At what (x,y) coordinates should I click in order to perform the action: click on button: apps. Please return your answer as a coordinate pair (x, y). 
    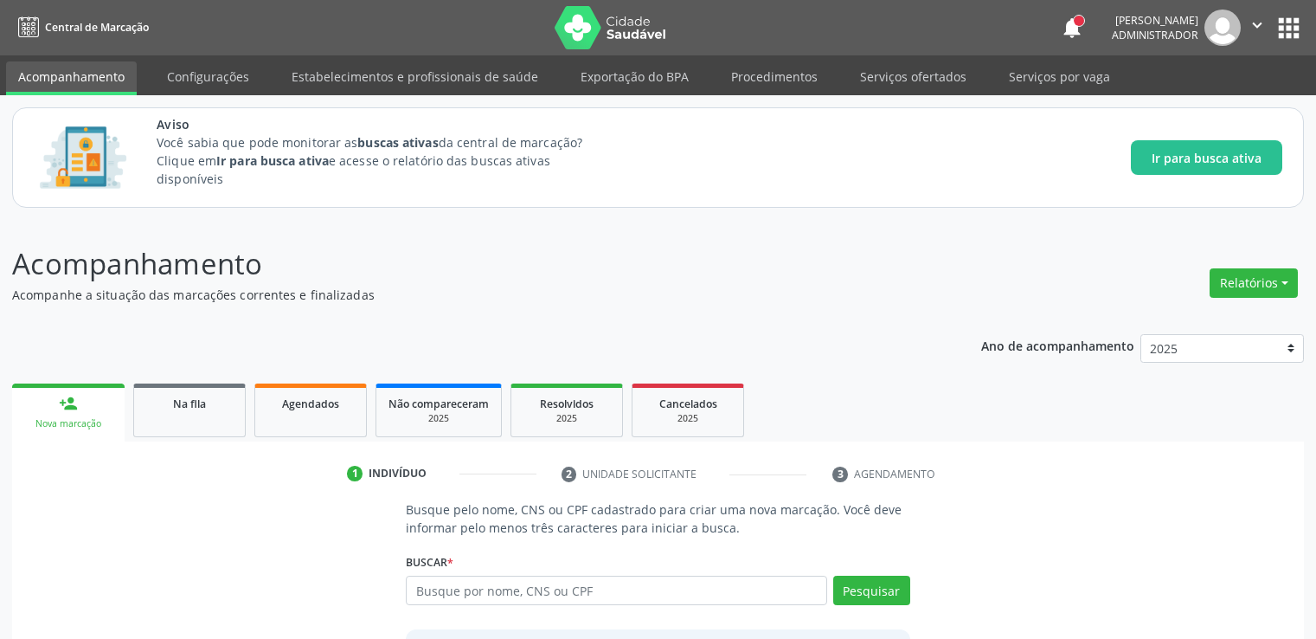
    Looking at the image, I should click on (1289, 28).